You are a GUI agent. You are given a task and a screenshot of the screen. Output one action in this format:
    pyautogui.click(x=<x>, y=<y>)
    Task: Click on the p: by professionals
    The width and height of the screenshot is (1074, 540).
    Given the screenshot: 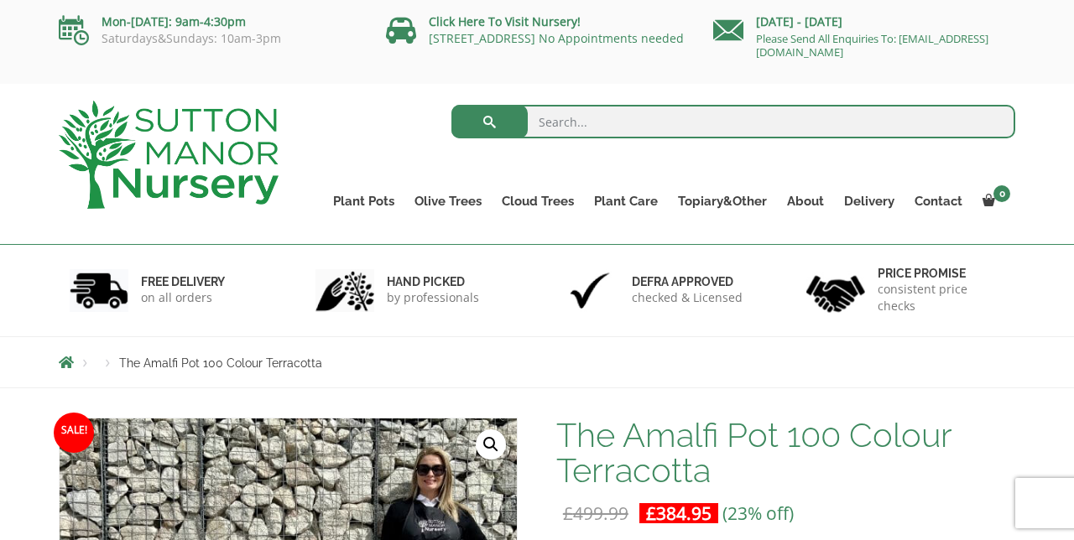 What is the action you would take?
    pyautogui.click(x=433, y=298)
    